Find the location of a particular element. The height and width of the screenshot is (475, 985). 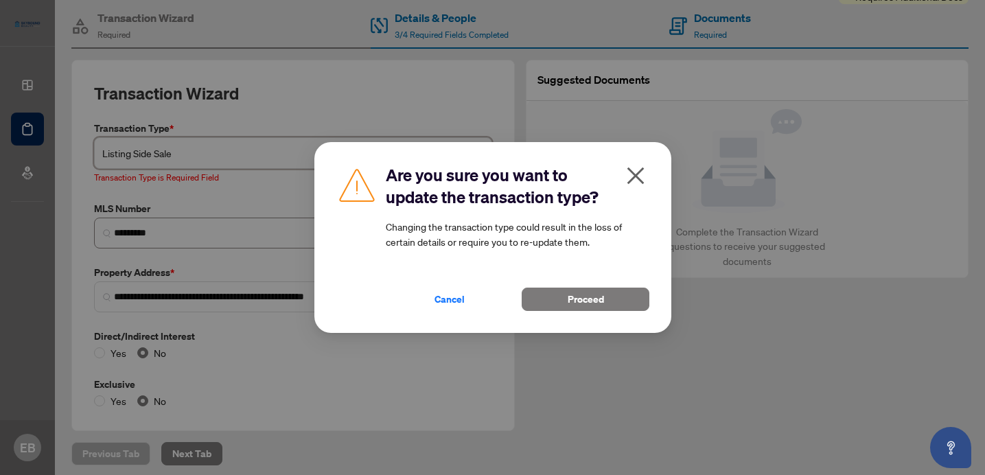

article: Changing the transaction type could result in the loss of certain details or require you to re-up... is located at coordinates (517, 234).